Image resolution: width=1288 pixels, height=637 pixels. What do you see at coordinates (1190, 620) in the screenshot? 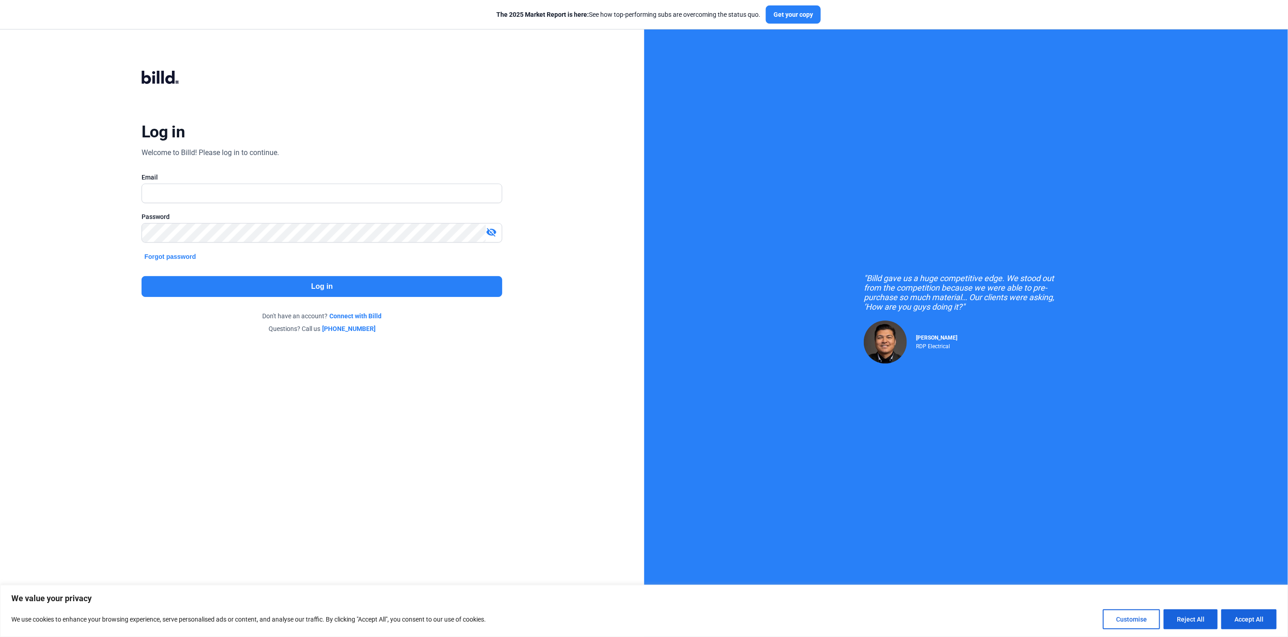
I see `button: Reject All` at bounding box center [1190, 620].